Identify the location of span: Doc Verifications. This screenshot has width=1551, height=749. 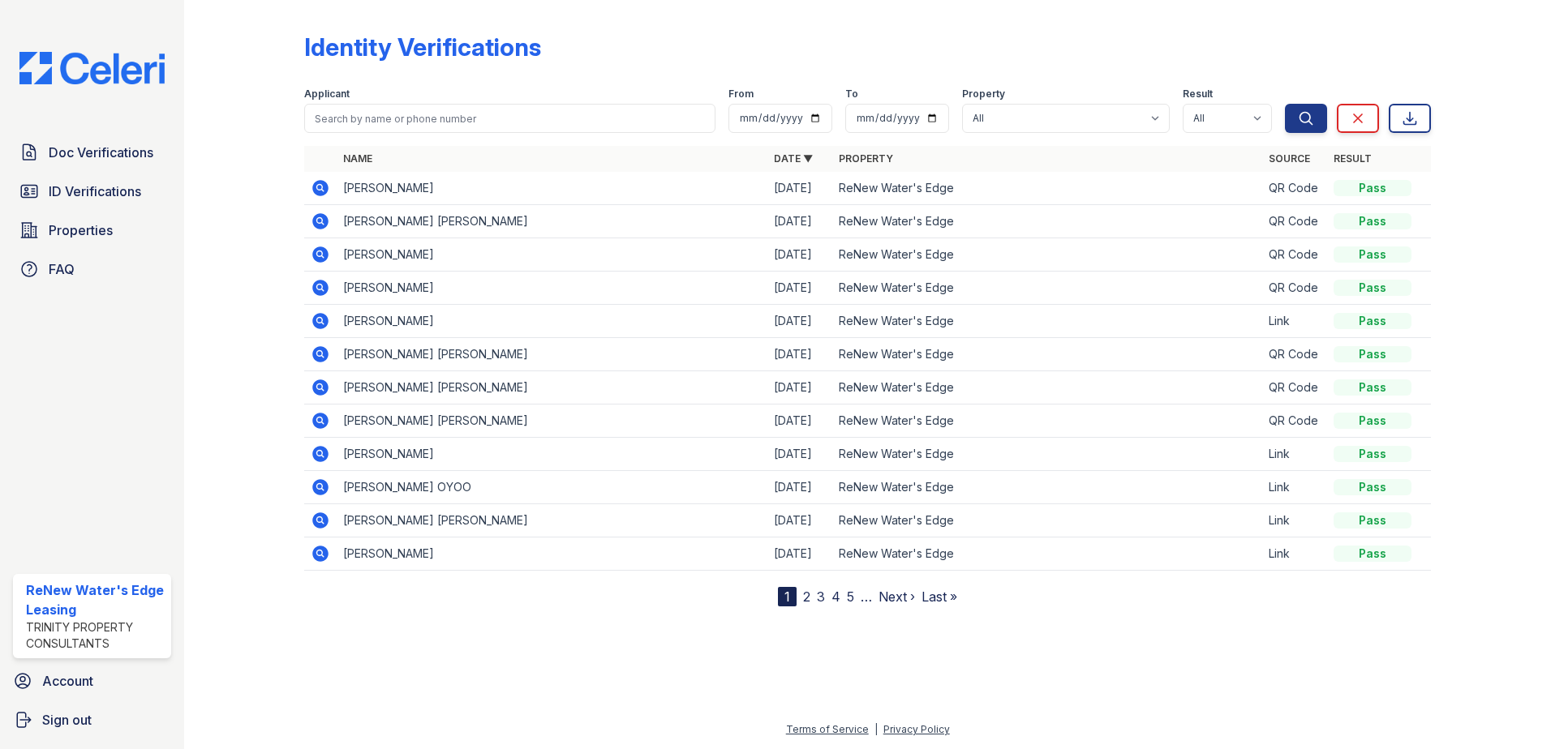
(101, 152).